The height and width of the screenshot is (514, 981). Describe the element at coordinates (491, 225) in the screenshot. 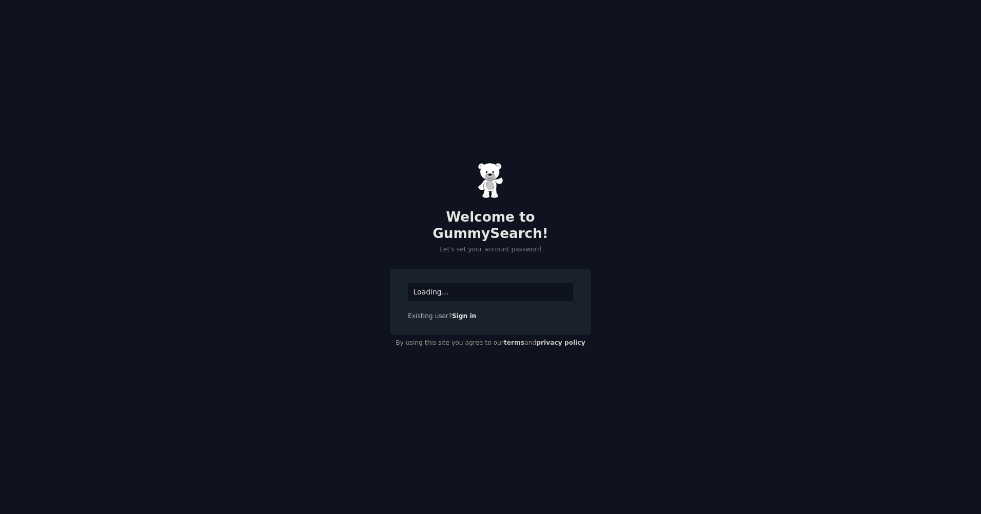

I see `h2: Welcome to GummySearch!` at that location.